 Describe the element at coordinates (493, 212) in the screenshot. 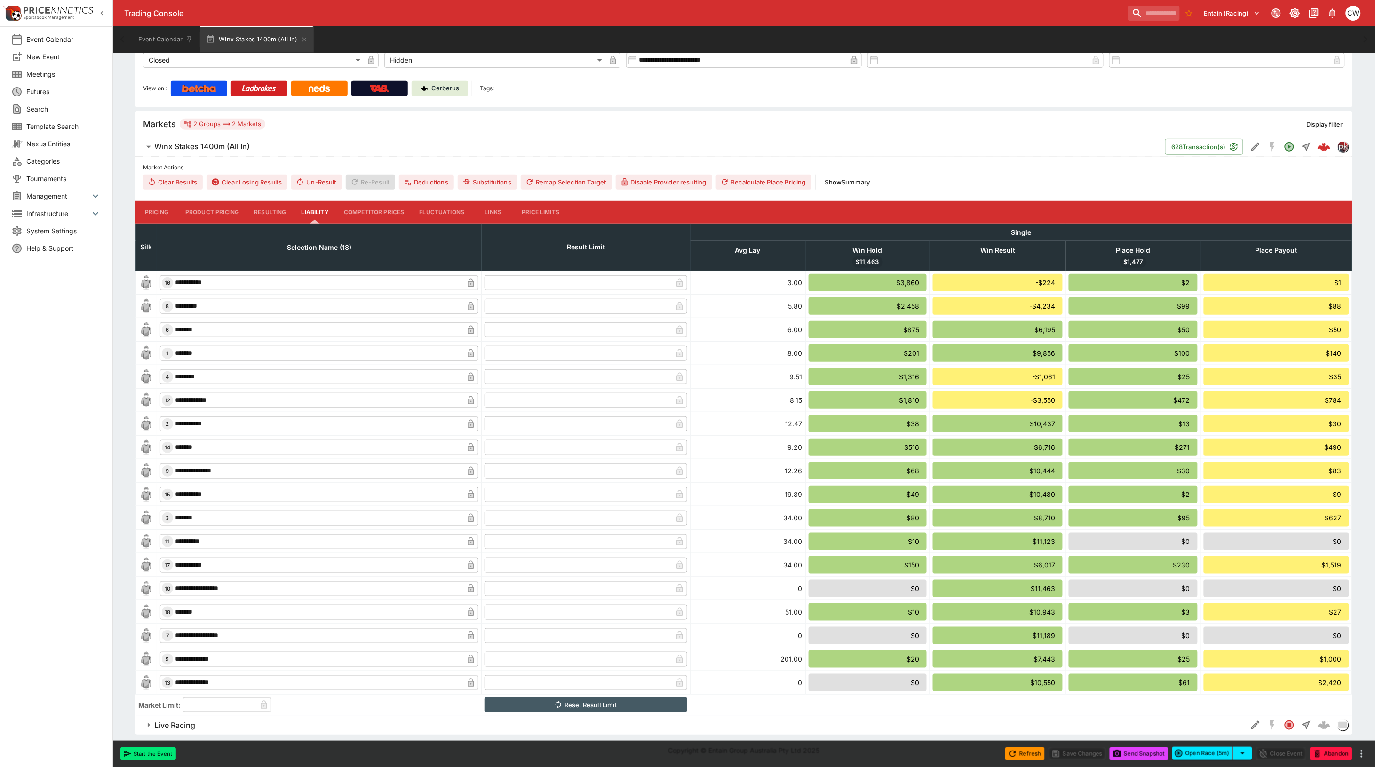

I see `button: Links` at that location.